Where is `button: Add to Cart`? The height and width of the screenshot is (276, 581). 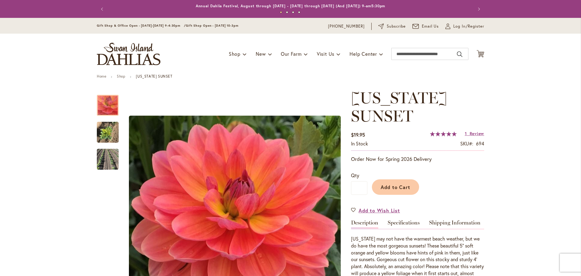
button: Add to Cart is located at coordinates (395, 187).